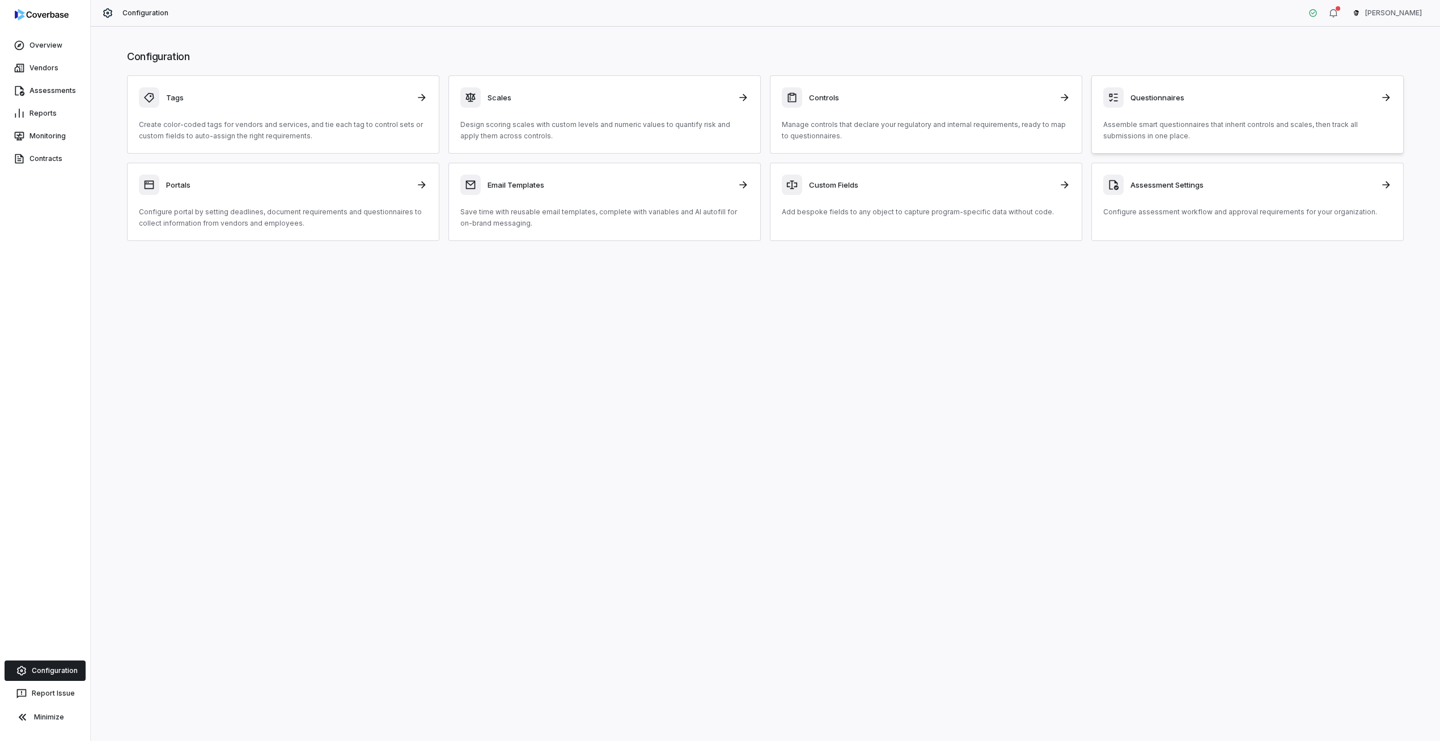  What do you see at coordinates (604, 130) in the screenshot?
I see `p: Design scoring scales with custom levels and numeric values to quantify risk and apply them acros...` at bounding box center [604, 130].